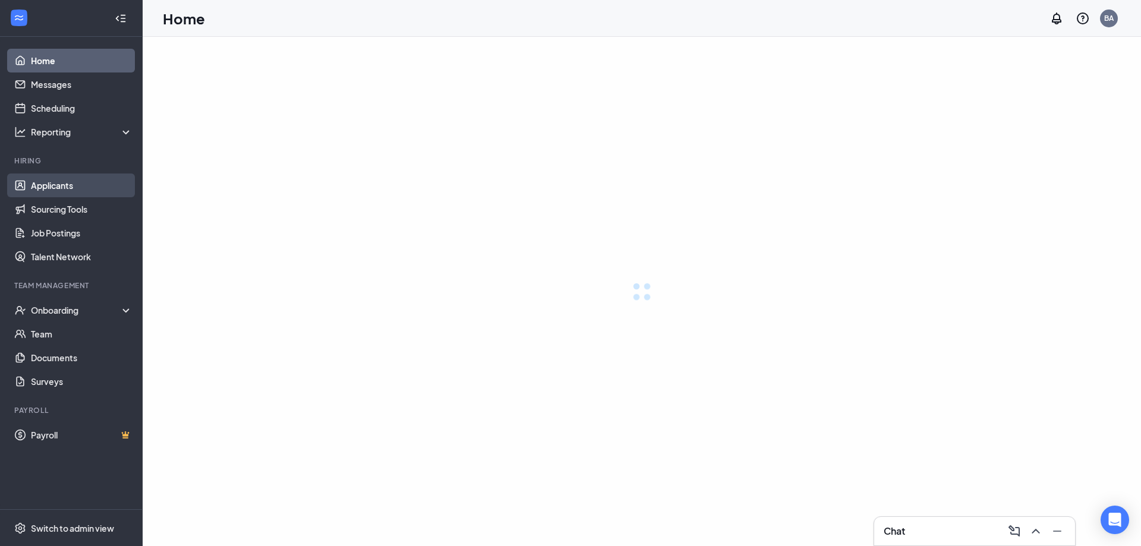 This screenshot has width=1141, height=546. I want to click on a: PayrollCrown, so click(81, 435).